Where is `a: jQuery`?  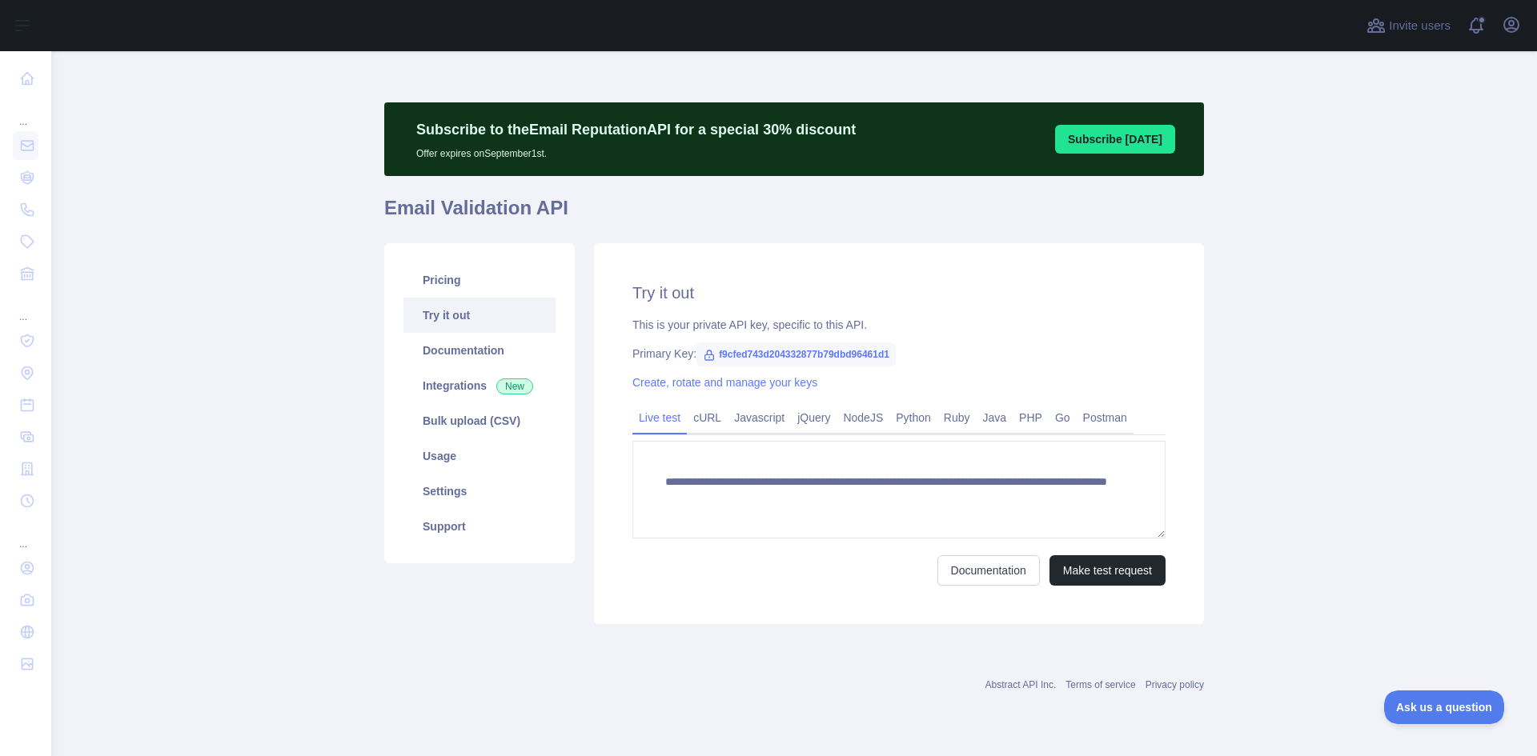 a: jQuery is located at coordinates (813, 418).